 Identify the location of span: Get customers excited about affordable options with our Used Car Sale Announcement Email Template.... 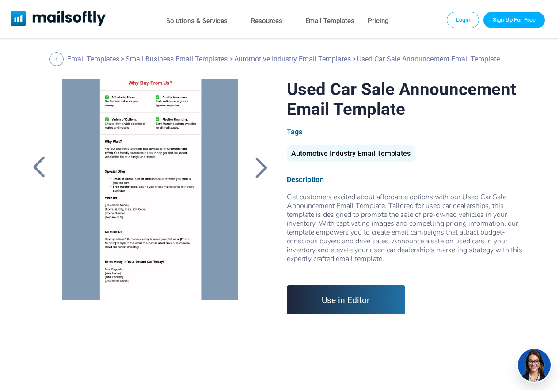
(409, 232).